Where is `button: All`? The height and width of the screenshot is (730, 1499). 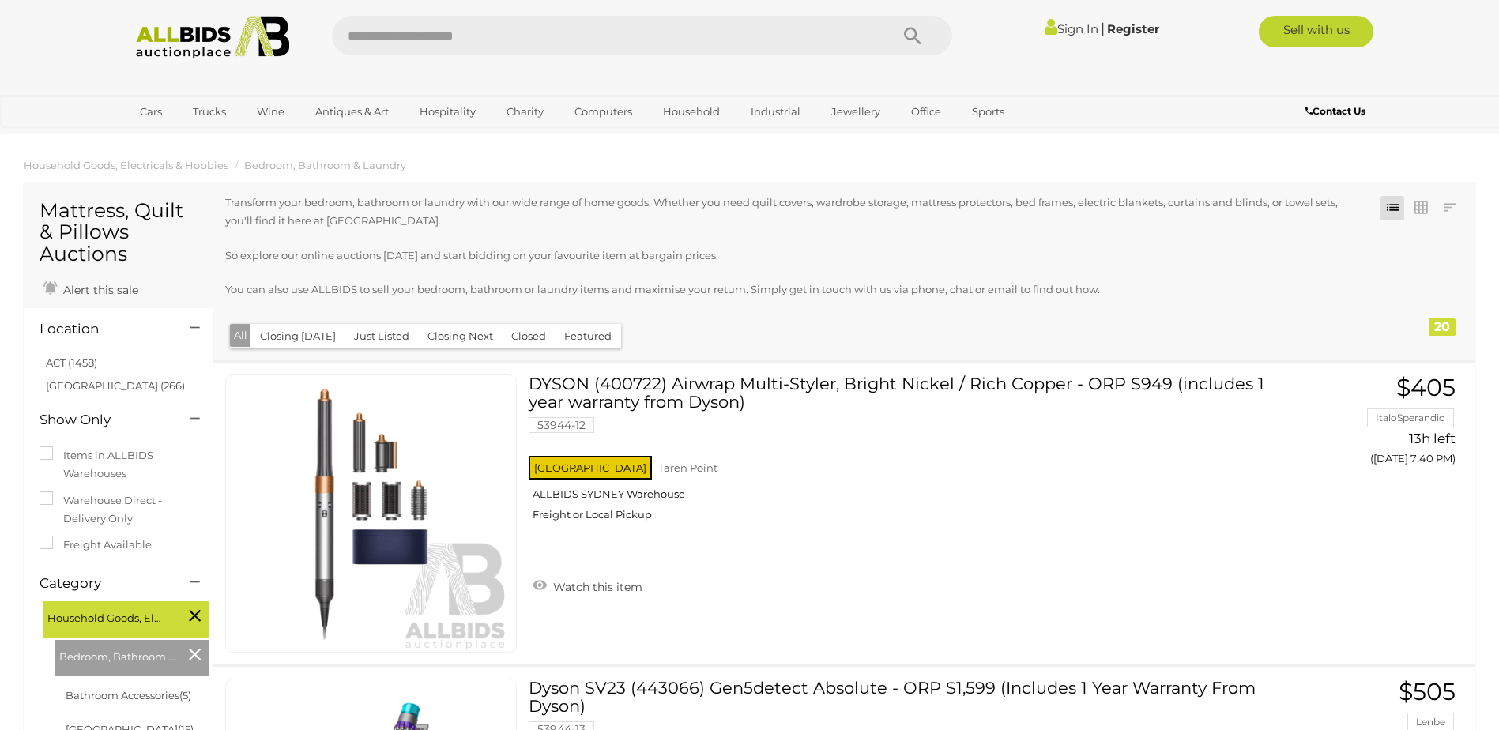 button: All is located at coordinates (240, 335).